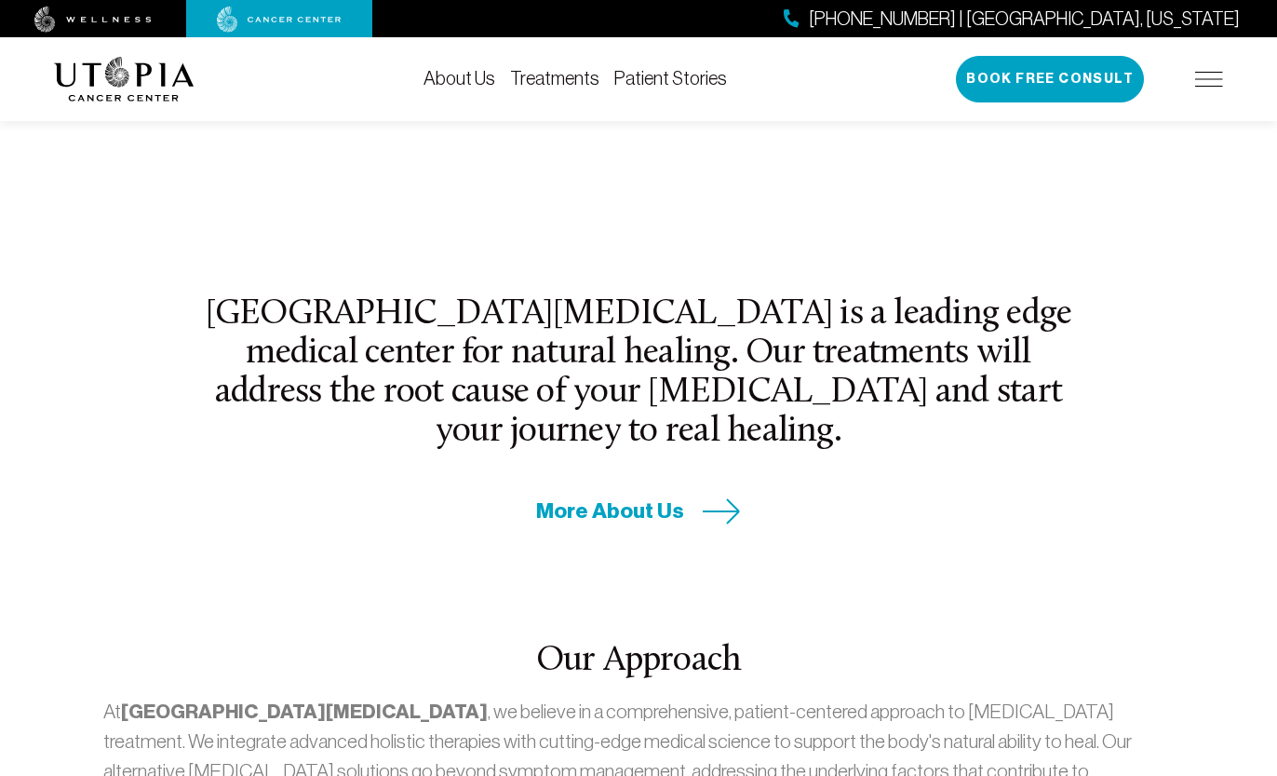  Describe the element at coordinates (93, 20) in the screenshot. I see `img: wellness` at that location.